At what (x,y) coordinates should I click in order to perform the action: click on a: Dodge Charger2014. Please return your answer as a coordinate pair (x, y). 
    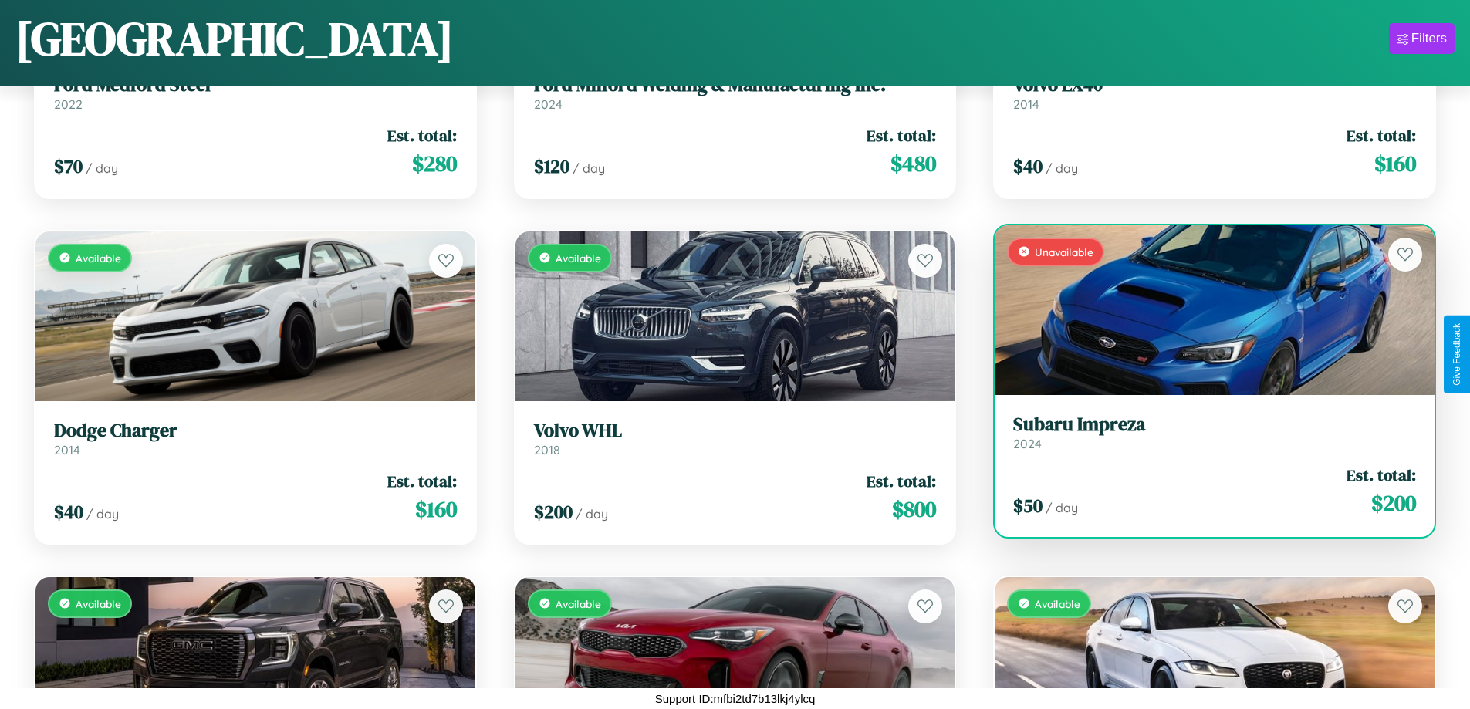
    Looking at the image, I should click on (255, 438).